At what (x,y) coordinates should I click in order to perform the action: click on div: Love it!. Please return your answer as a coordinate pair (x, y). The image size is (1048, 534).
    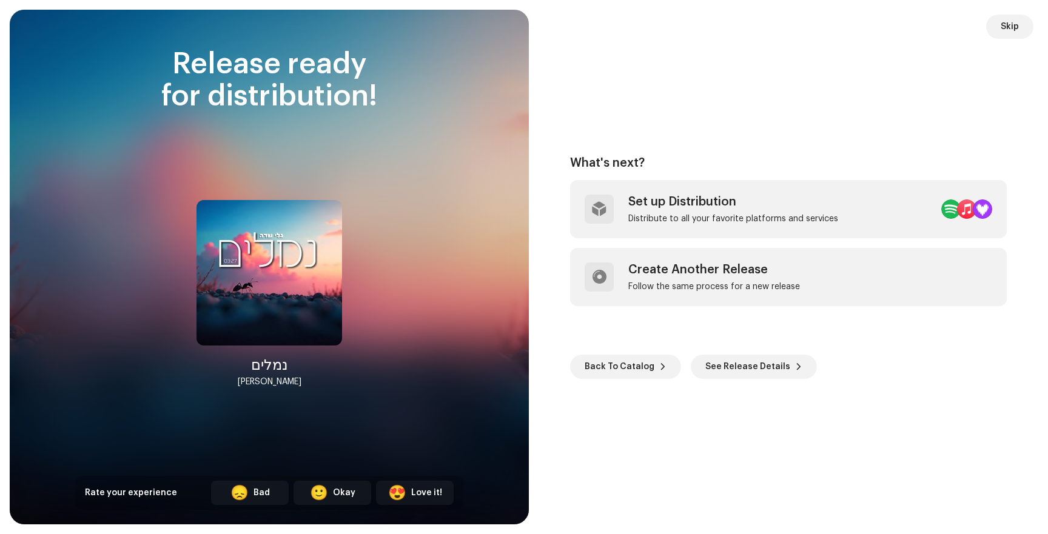
    Looking at the image, I should click on (426, 493).